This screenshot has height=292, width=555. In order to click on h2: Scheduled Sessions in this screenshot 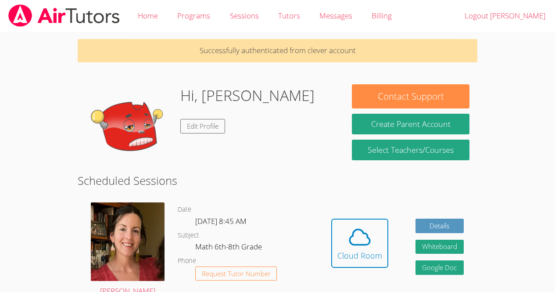, I will do `click(277, 180)`.